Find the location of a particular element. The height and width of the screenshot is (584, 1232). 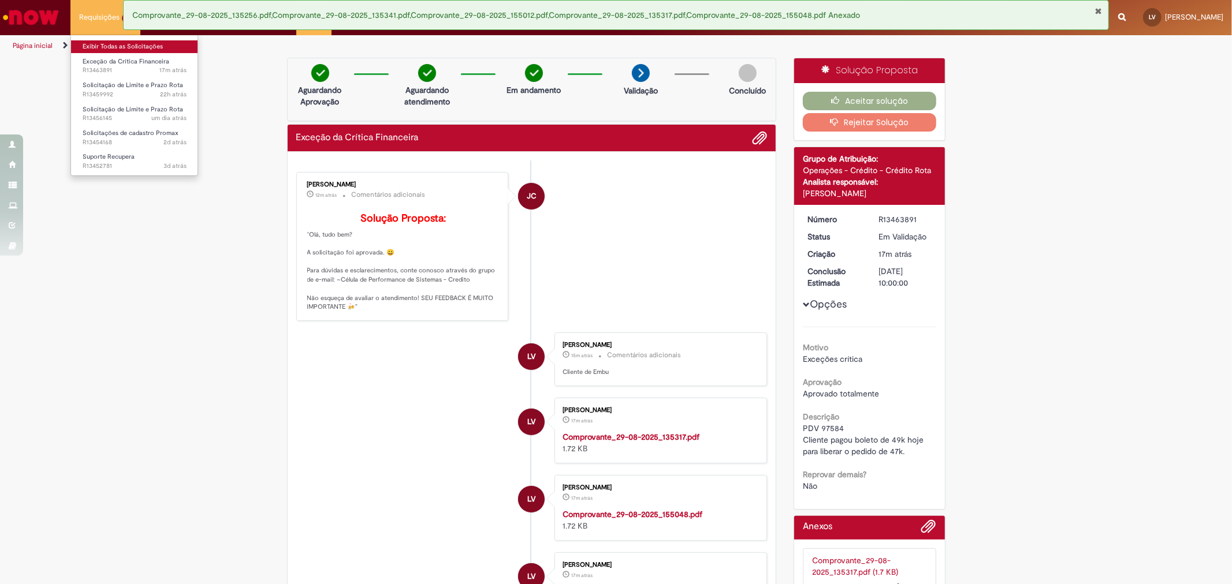

time: 29/08/2025 17:54:39 is located at coordinates (173, 70).